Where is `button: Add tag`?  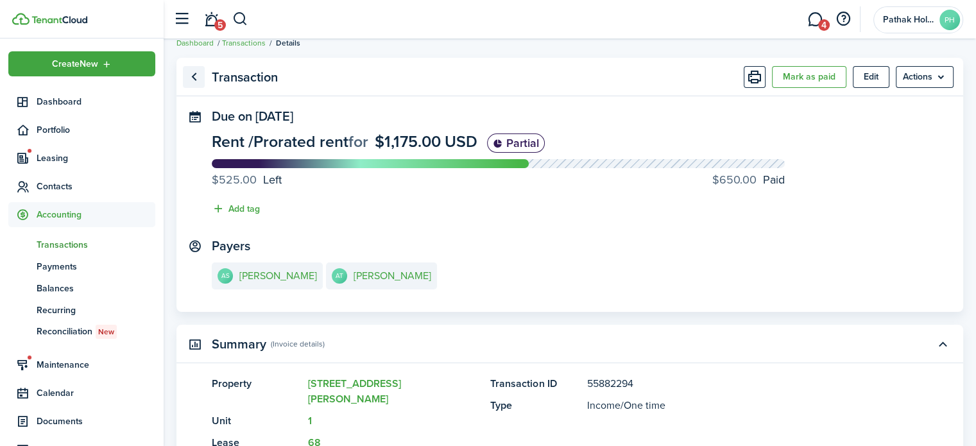 button: Add tag is located at coordinates (236, 209).